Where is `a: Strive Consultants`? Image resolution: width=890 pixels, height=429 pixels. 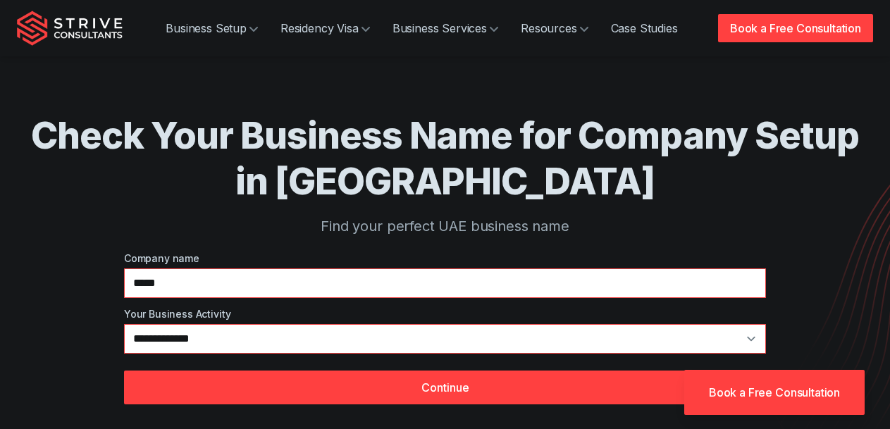
a: Strive Consultants is located at coordinates (70, 28).